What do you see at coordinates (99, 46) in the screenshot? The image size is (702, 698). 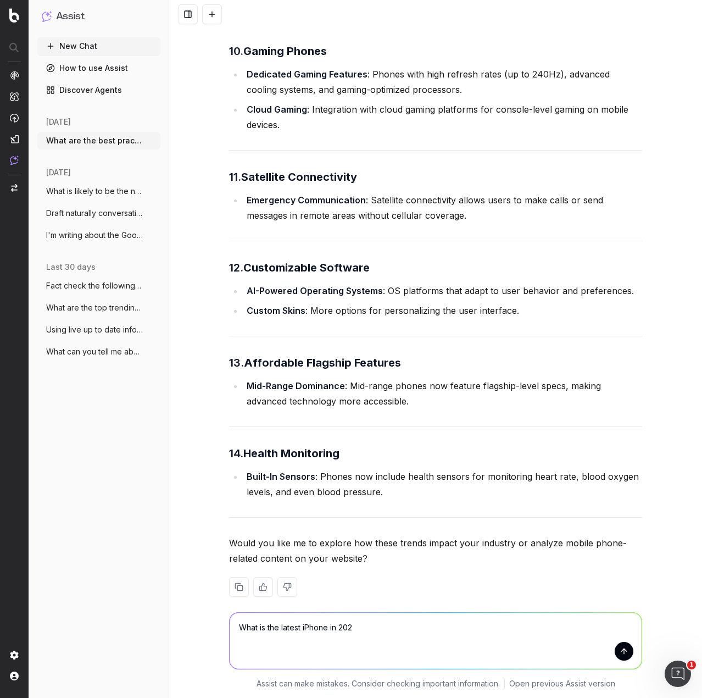 I see `button: New Chat` at bounding box center [99, 46].